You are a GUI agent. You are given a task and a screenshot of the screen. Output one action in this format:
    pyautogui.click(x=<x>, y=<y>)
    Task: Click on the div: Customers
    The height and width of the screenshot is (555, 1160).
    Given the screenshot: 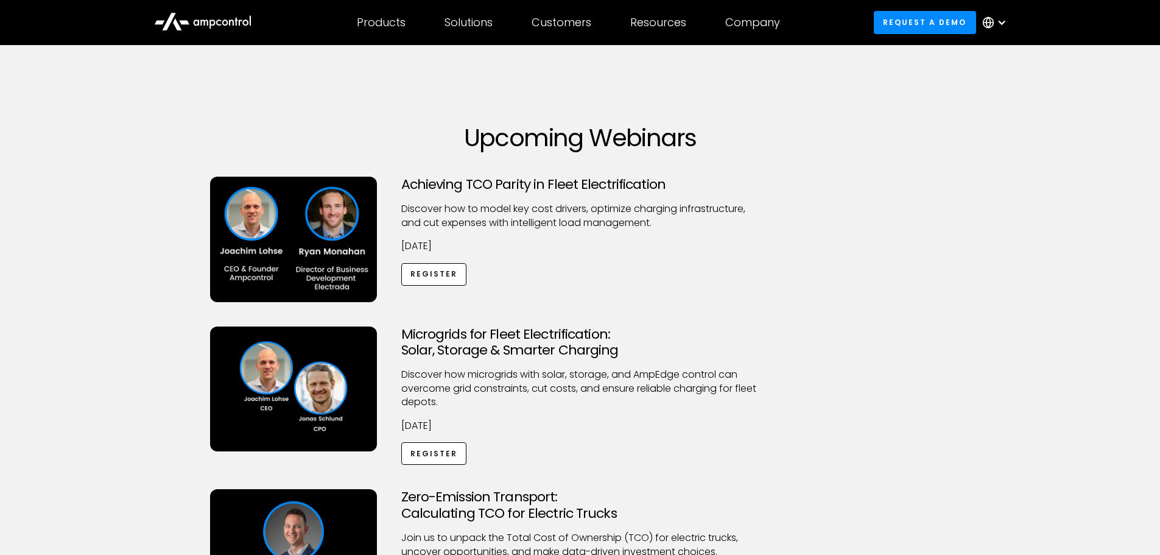 What is the action you would take?
    pyautogui.click(x=561, y=23)
    